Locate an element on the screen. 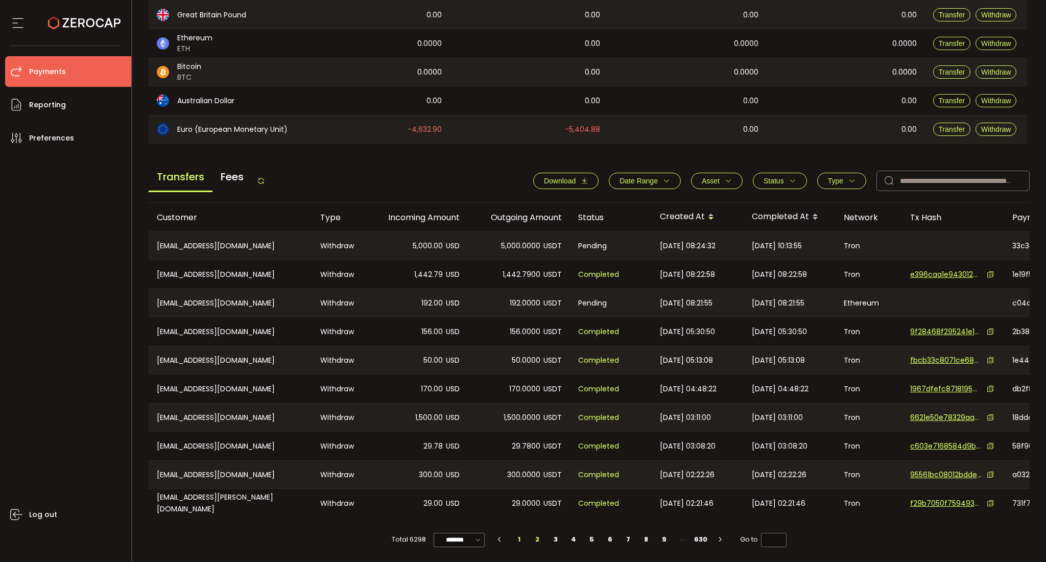 The width and height of the screenshot is (1046, 562). div: Type is located at coordinates (339, 217).